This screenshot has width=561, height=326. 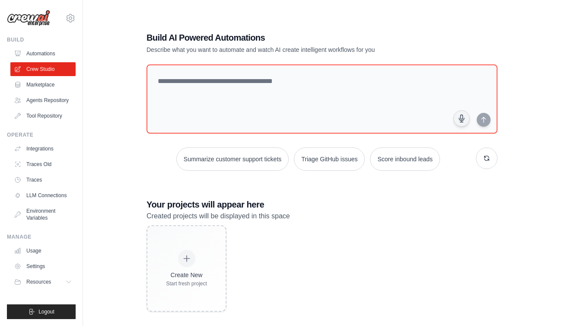 What do you see at coordinates (292, 50) in the screenshot?
I see `p: Describe what you want to automate and watch AI create intelligent workflows for you` at bounding box center [292, 50].